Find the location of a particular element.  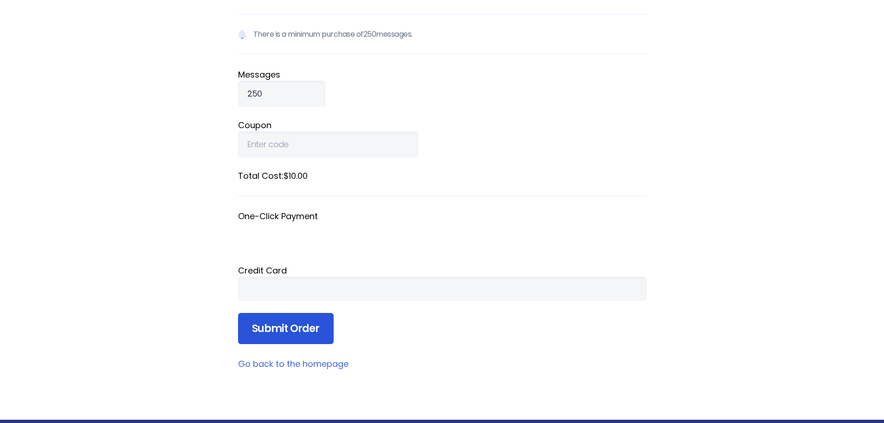

label: Total Cost: $10.00 is located at coordinates (442, 175).